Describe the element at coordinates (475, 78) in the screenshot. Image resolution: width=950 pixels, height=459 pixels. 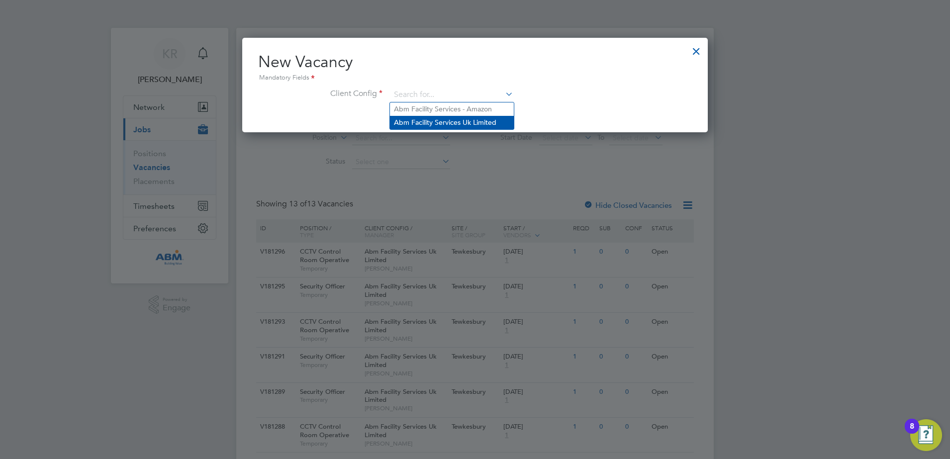
I see `div: Mandatory Fields` at that location.